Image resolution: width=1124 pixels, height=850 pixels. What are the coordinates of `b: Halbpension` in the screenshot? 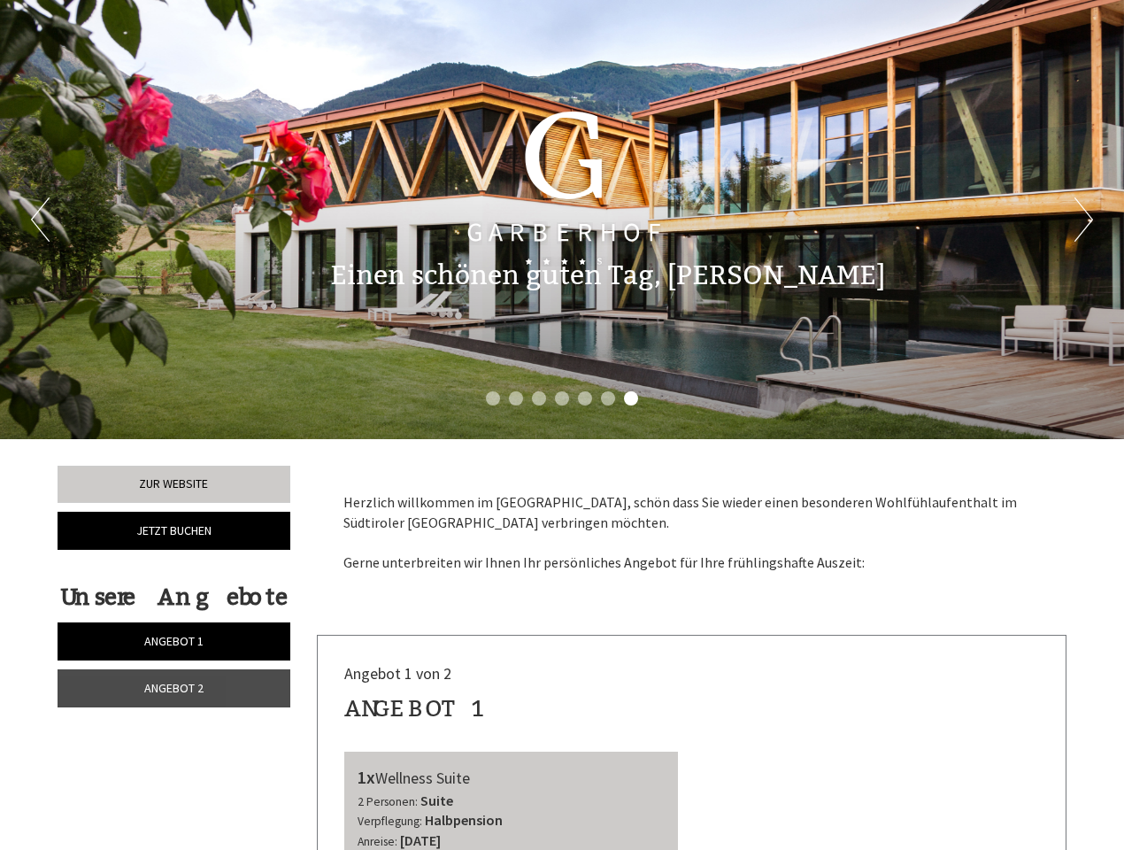 It's located at (464, 820).